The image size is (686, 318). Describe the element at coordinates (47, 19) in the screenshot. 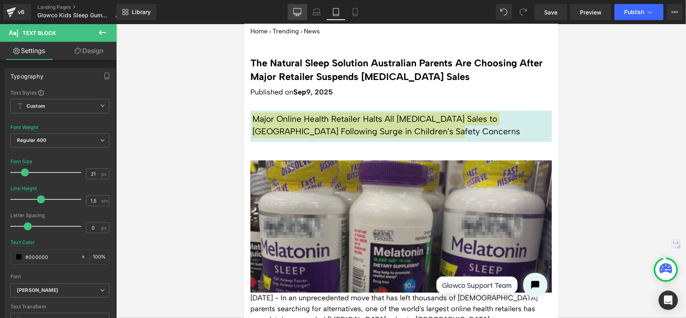

I see `button: Glowco Support Team` at that location.